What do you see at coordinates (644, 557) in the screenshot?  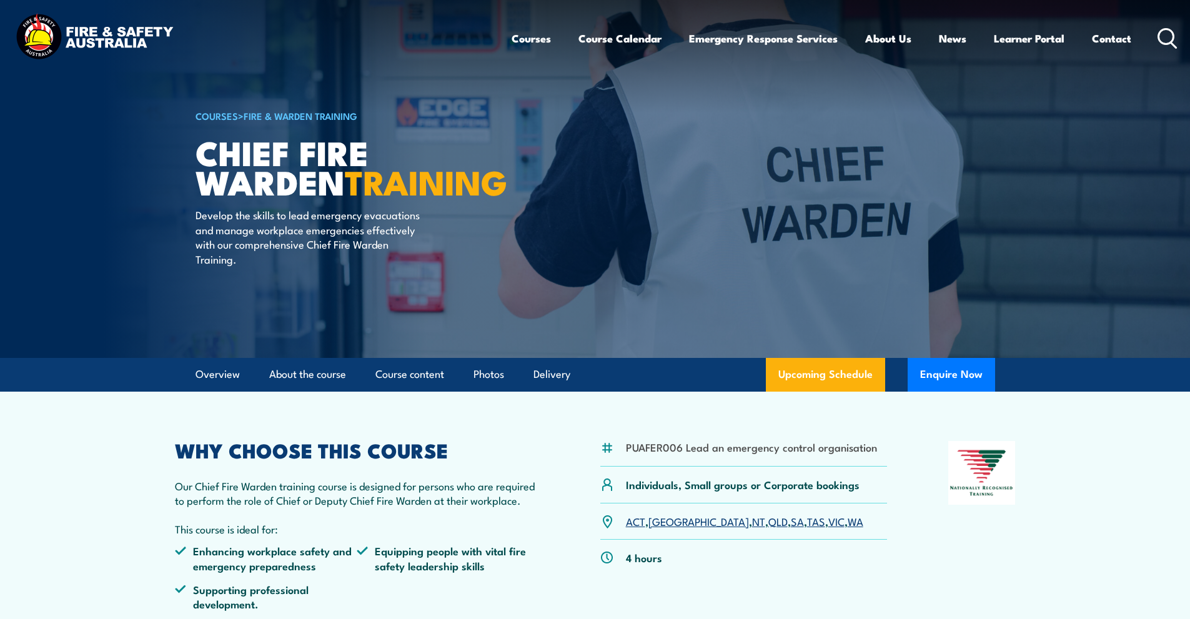 I see `p: 4 hours` at bounding box center [644, 557].